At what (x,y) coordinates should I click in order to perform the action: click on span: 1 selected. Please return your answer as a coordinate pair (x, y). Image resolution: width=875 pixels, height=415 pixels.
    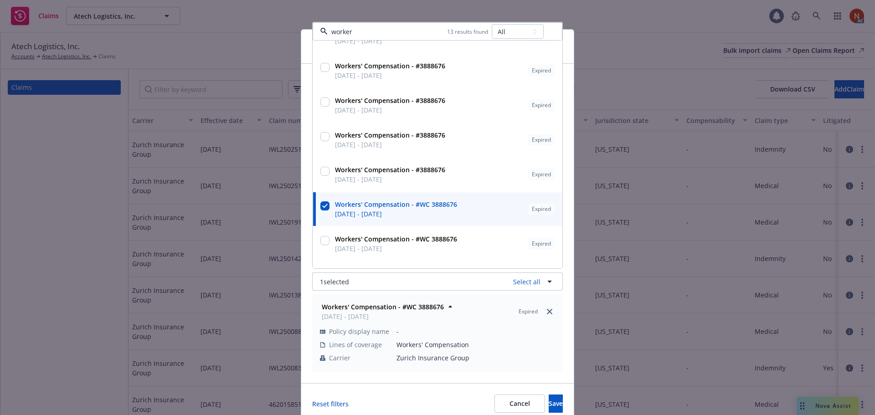
    Looking at the image, I should click on (334, 281).